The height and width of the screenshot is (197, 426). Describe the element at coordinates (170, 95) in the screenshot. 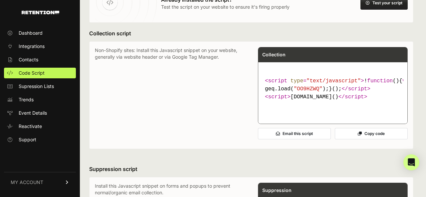

I see `p: Non-Shopify sites: Install this Javascript snippet on your website, generally via website header ...` at that location.